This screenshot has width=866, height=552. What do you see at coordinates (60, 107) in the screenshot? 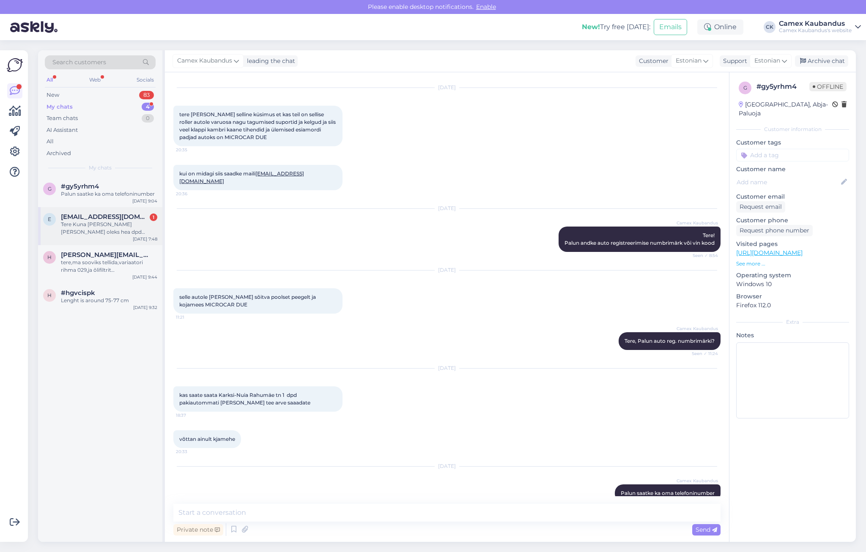
I see `div: My chats` at bounding box center [60, 107].